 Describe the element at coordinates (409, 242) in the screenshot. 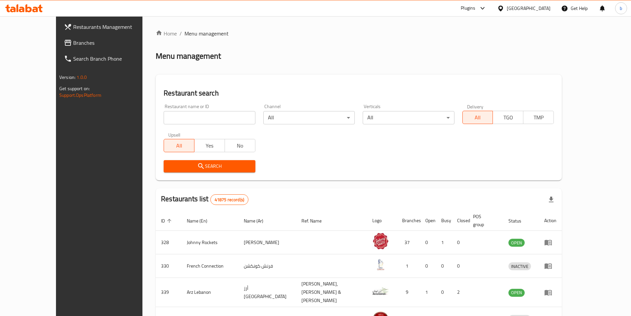

I see `td: 37` at that location.